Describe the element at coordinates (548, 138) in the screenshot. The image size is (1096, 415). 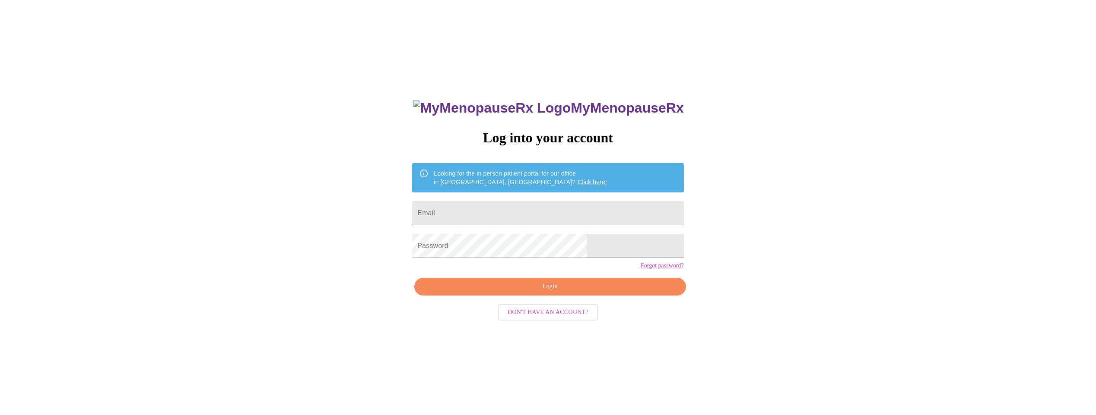
I see `h3: Log into your account` at that location.